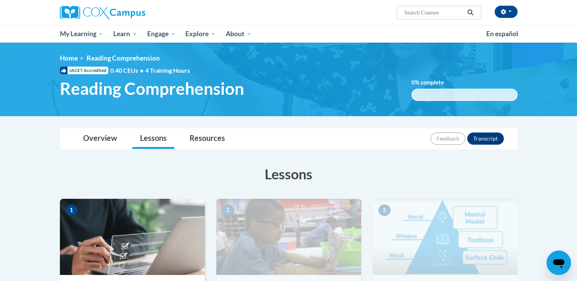 This screenshot has height=281, width=577. I want to click on span: About, so click(239, 34).